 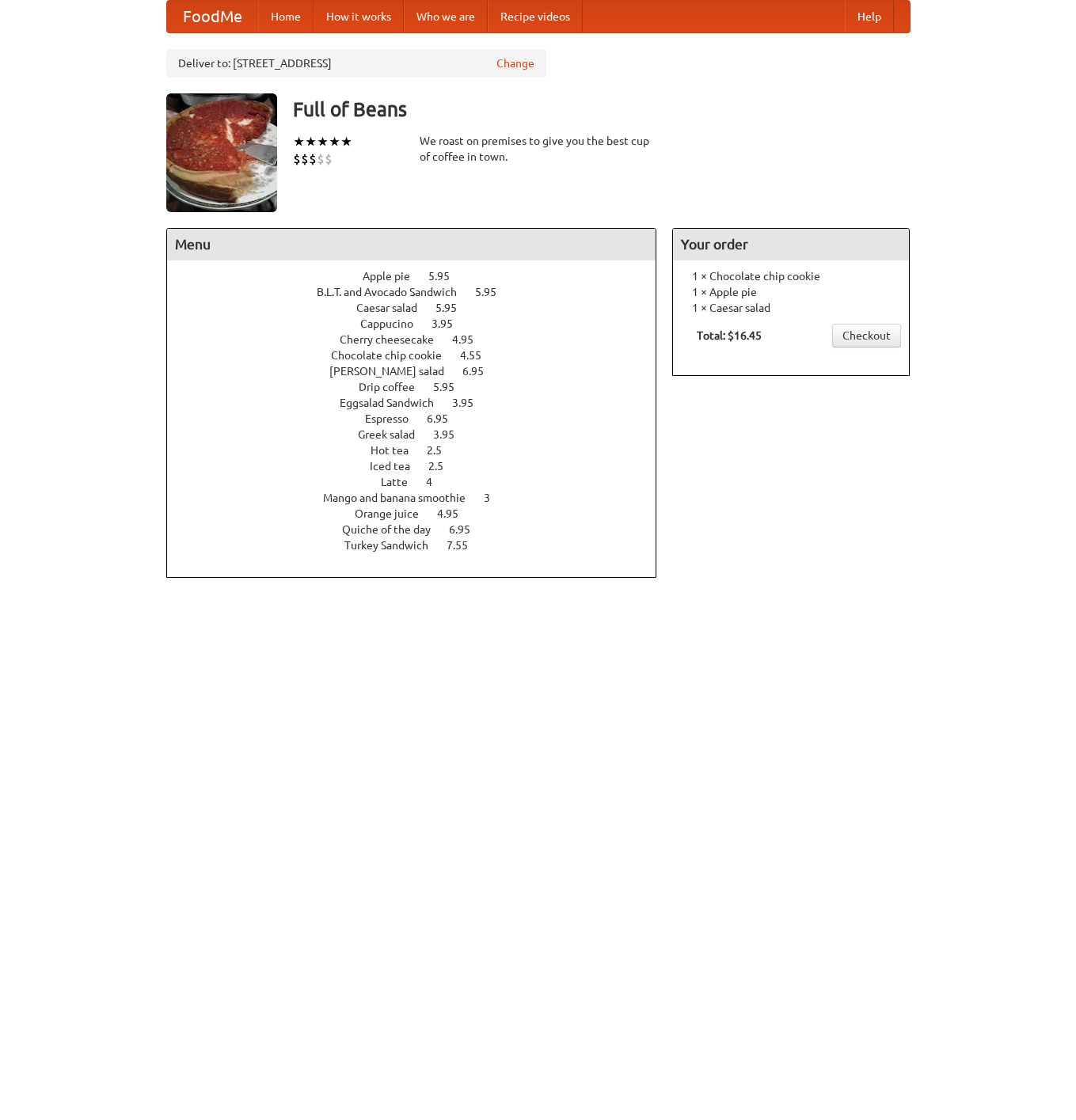 What do you see at coordinates (398, 451) in the screenshot?
I see `span: Hot tea` at bounding box center [398, 451].